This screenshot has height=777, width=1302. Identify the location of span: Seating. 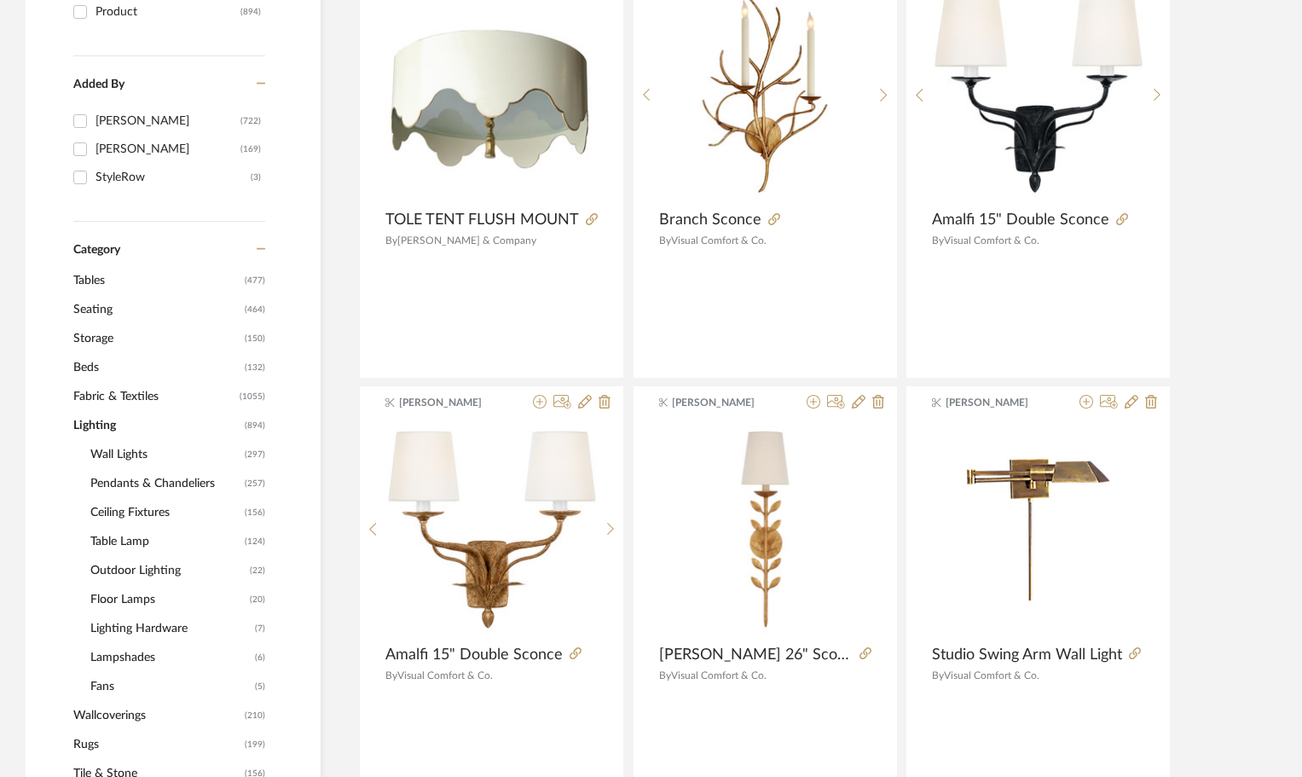
(157, 310).